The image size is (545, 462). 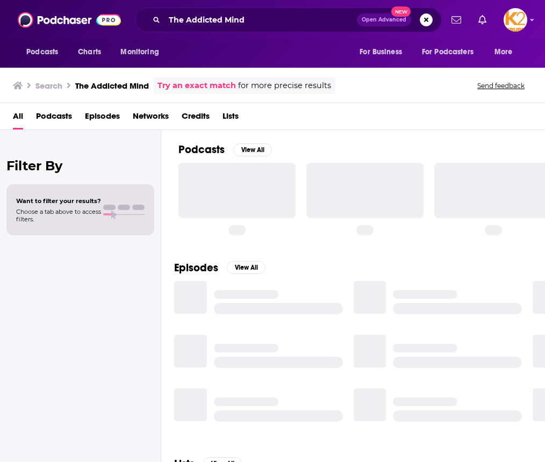 I want to click on h2: Podcasts, so click(x=202, y=149).